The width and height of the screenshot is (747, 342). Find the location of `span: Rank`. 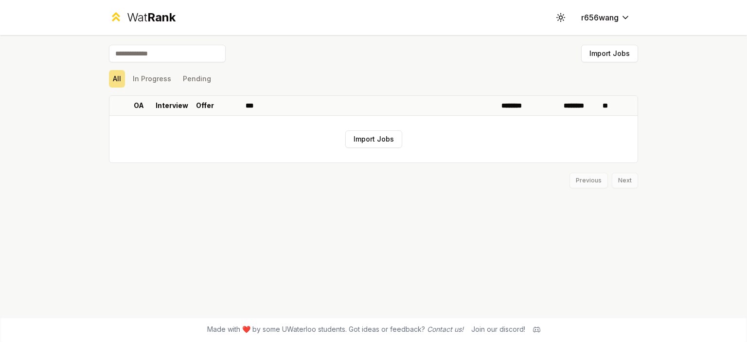

span: Rank is located at coordinates (161, 17).